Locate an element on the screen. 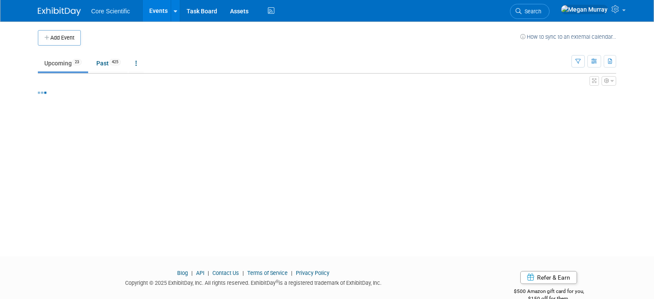 Image resolution: width=654 pixels, height=299 pixels. button: Add Event is located at coordinates (59, 38).